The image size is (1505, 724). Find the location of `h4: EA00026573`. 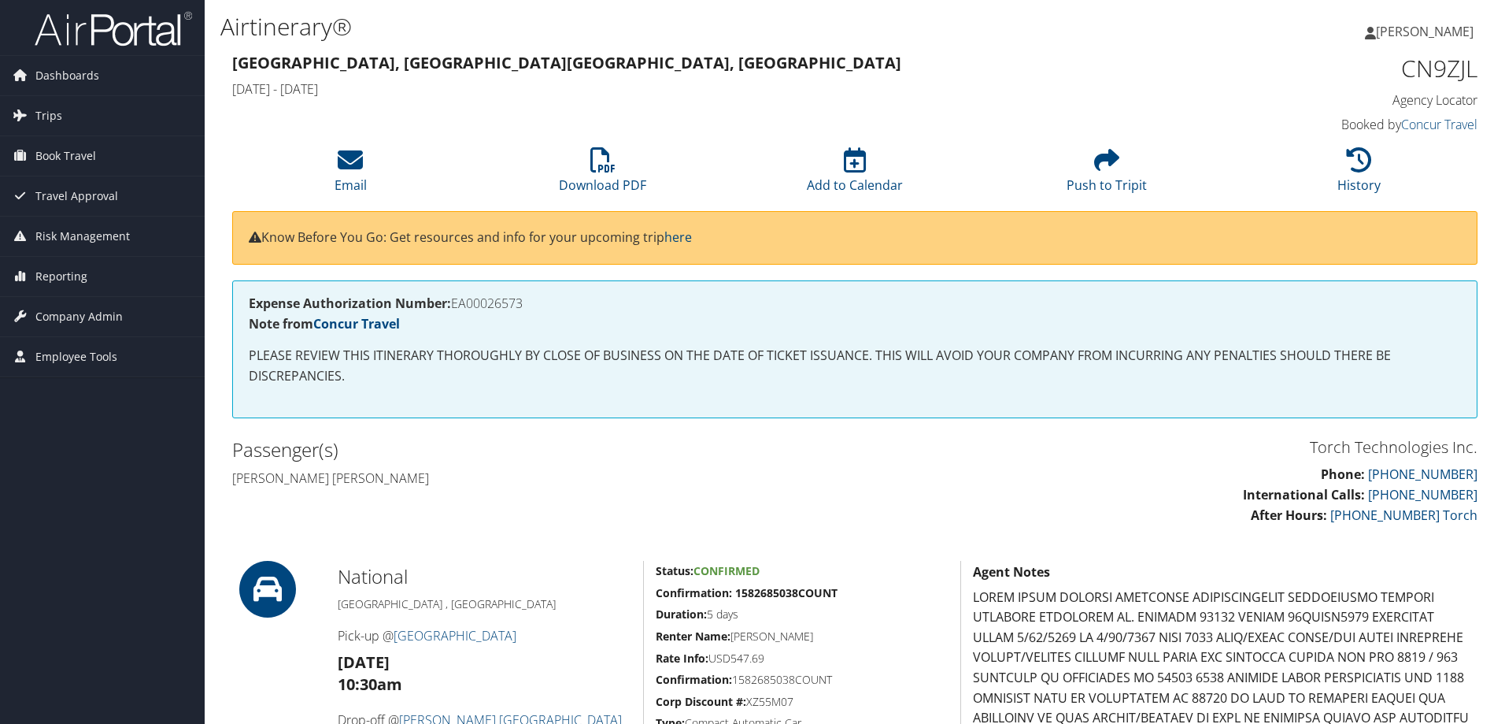

h4: EA00026573 is located at coordinates (855, 303).